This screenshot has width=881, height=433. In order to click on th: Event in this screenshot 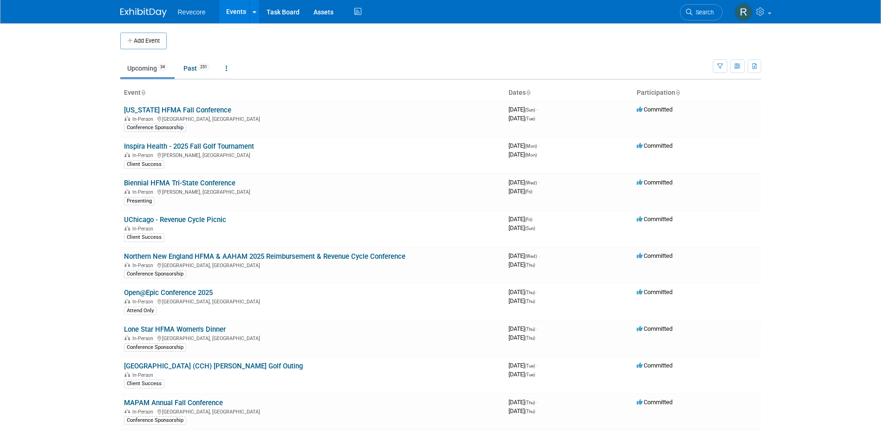, I will do `click(313, 93)`.